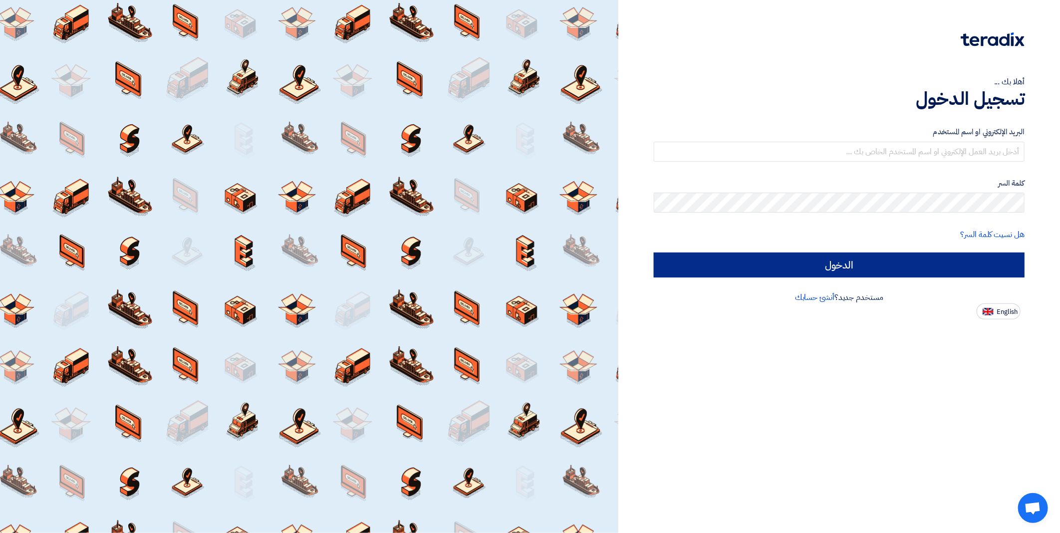 The image size is (1060, 533). I want to click on div: أهلا بك ..., so click(839, 82).